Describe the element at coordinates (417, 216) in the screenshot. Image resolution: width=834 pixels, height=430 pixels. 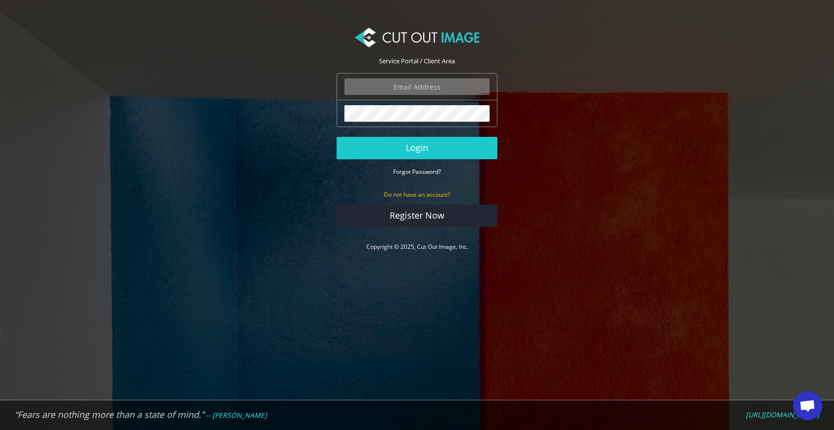
I see `a: Register Now` at that location.